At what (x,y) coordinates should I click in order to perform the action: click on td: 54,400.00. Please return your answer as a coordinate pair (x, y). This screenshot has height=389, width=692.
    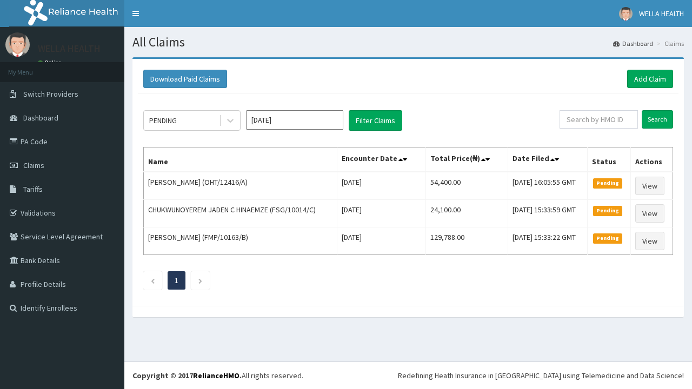
    Looking at the image, I should click on (466, 186).